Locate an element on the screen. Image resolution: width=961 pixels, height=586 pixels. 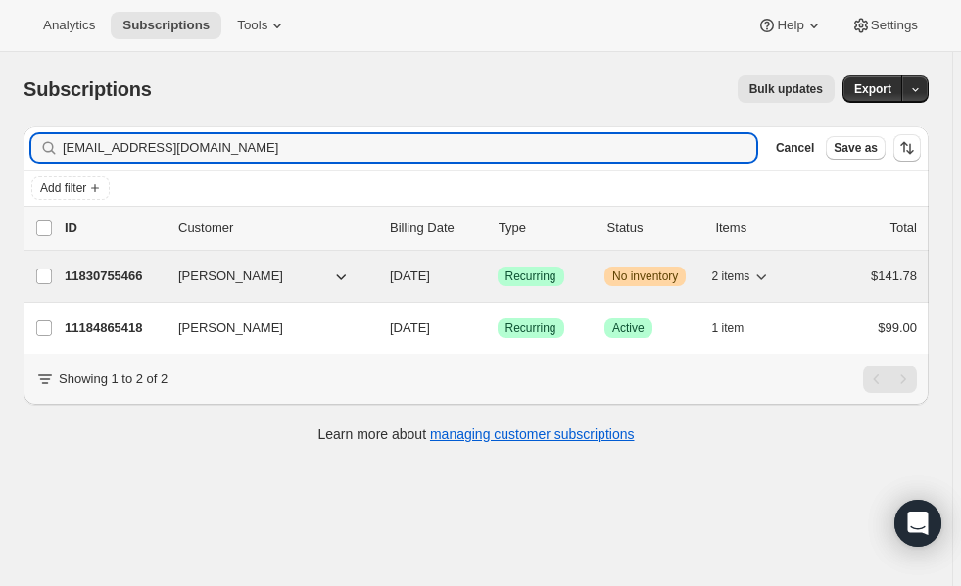
span: $141.78 is located at coordinates (893, 275).